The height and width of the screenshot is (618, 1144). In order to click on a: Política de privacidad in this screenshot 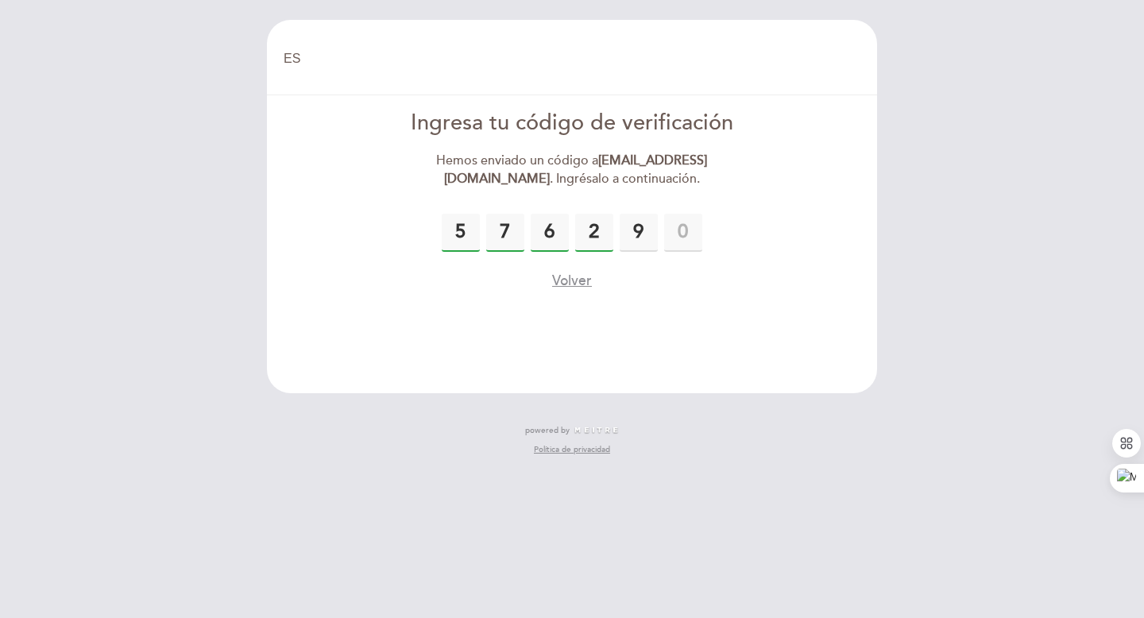, I will do `click(572, 450)`.